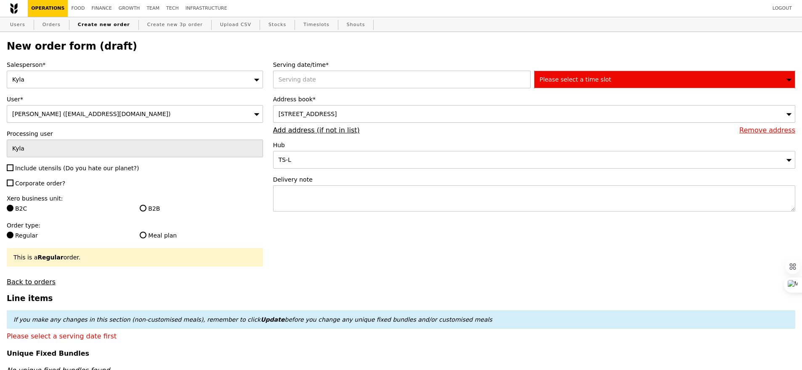 The height and width of the screenshot is (370, 802). Describe the element at coordinates (277, 25) in the screenshot. I see `a: Stocks` at that location.